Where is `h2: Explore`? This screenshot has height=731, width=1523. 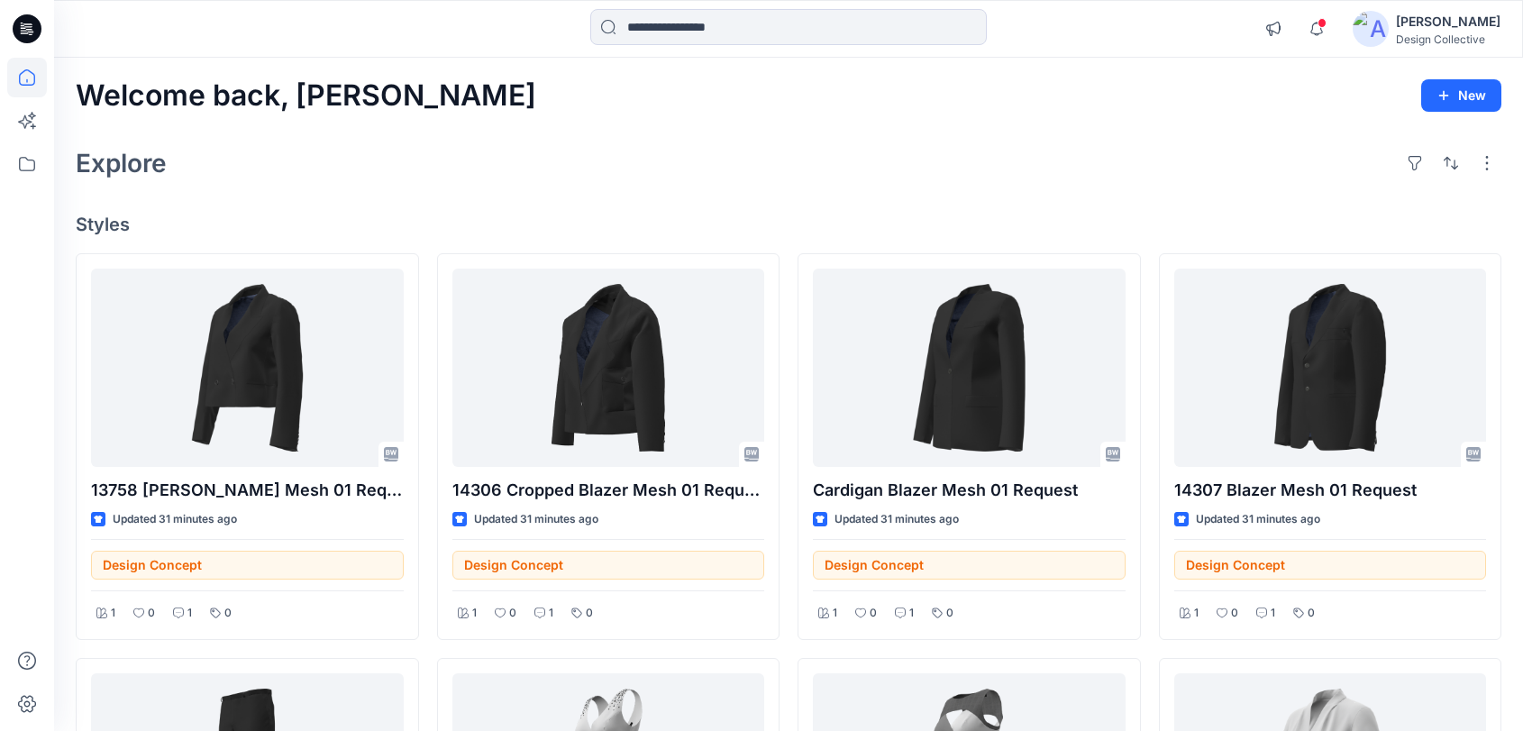
h2: Explore is located at coordinates (121, 163).